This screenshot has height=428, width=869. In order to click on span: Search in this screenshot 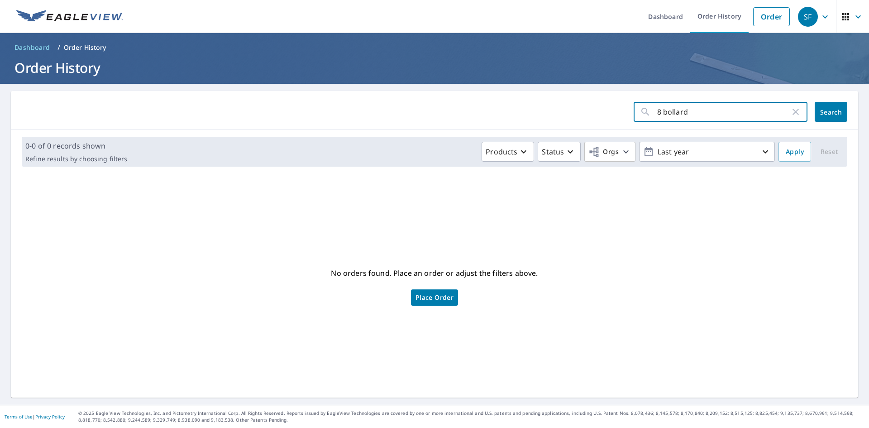, I will do `click(831, 112)`.